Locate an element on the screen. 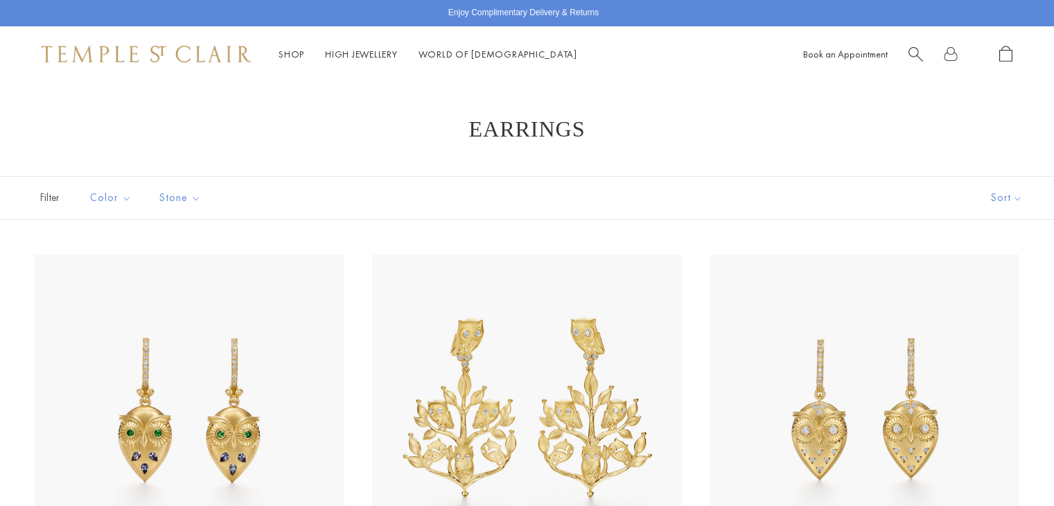 The height and width of the screenshot is (506, 1054). a: Book an Appointment is located at coordinates (846, 54).